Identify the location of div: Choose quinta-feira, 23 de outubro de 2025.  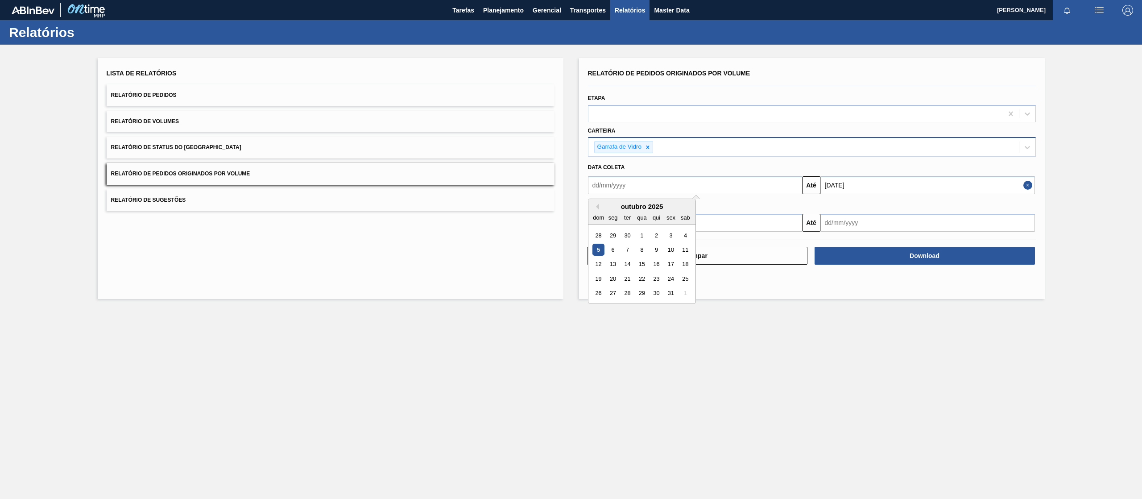
(656, 278).